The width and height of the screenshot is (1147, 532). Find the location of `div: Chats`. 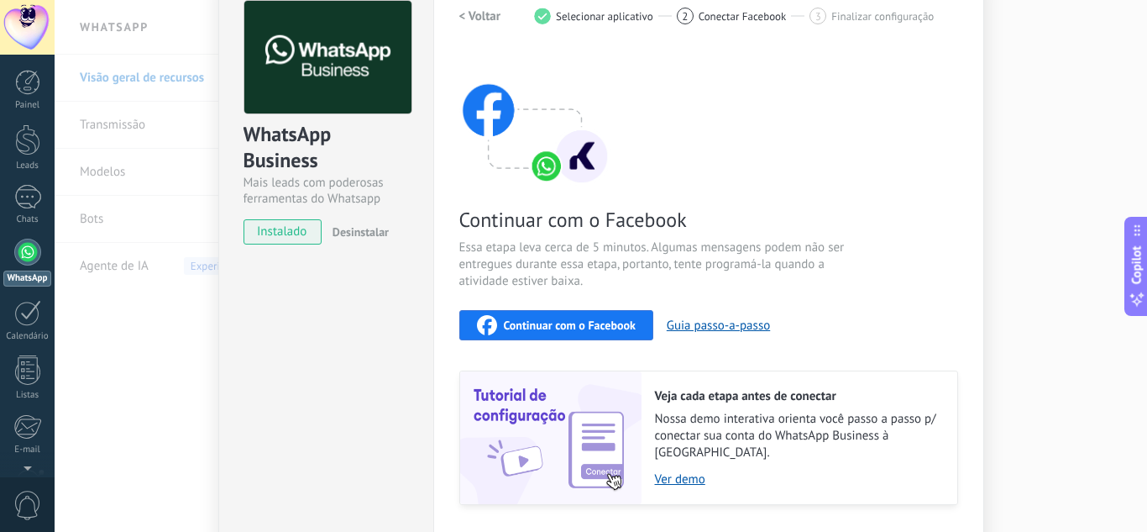

div: Chats is located at coordinates (28, 219).